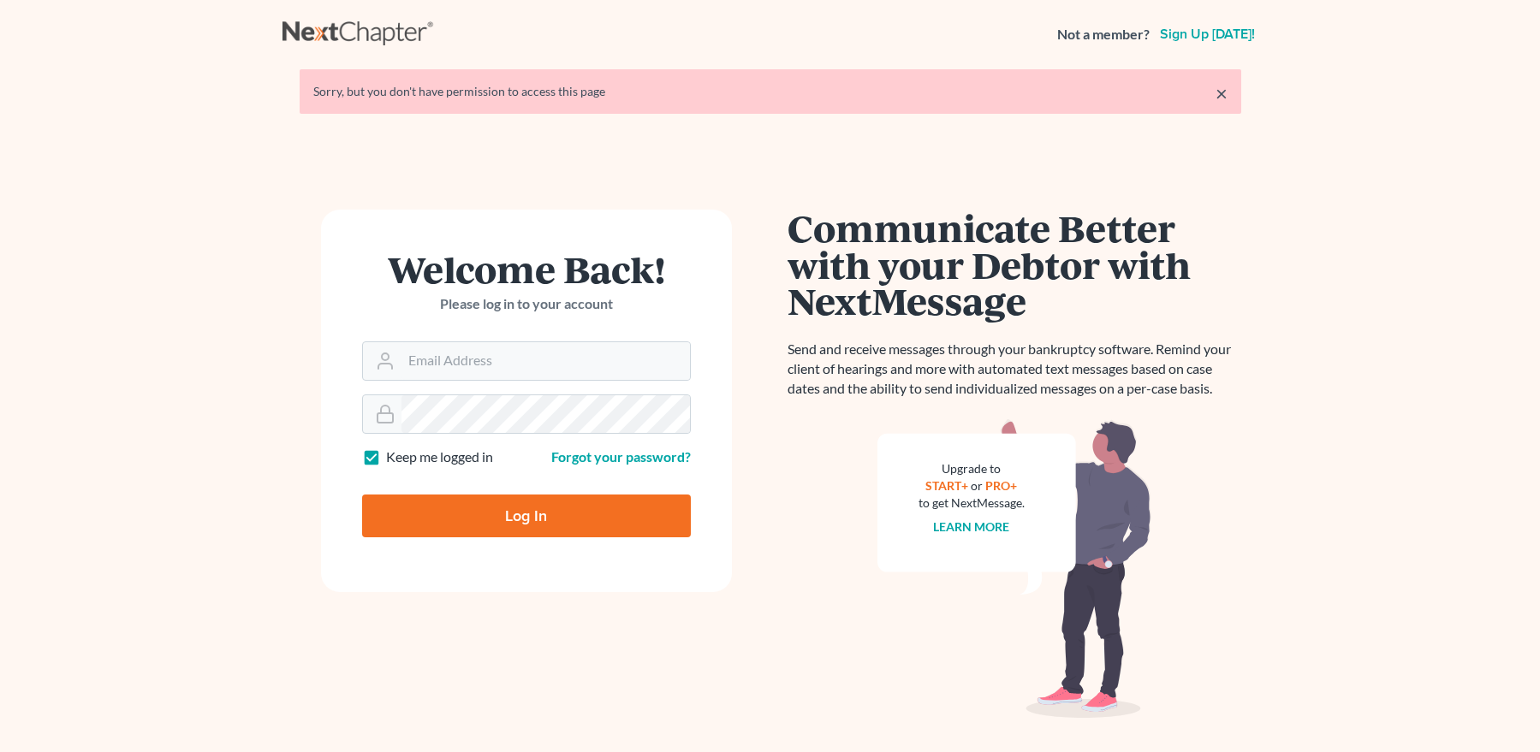 The image size is (1540, 752). I want to click on h1: Welcome Back!, so click(526, 269).